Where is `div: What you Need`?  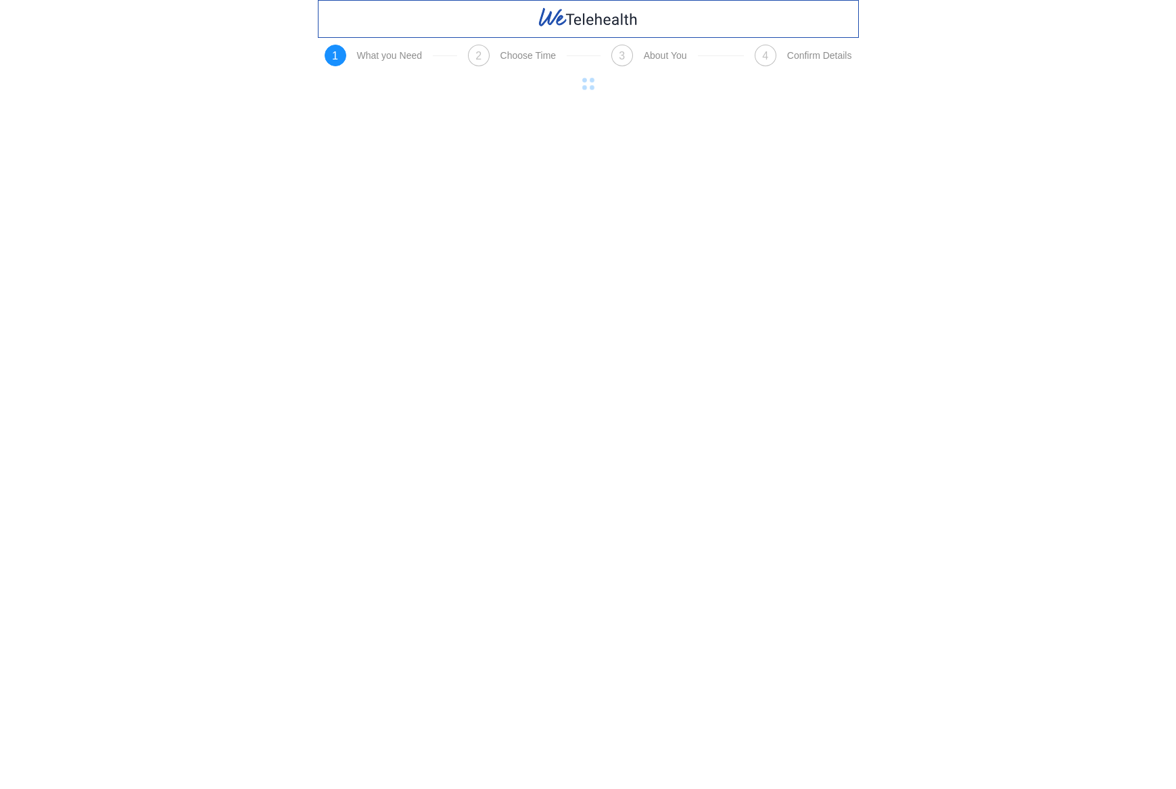 div: What you Need is located at coordinates (390, 55).